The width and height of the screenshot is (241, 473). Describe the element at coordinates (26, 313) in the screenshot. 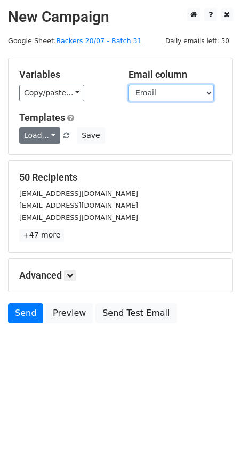

I see `a: Send` at that location.